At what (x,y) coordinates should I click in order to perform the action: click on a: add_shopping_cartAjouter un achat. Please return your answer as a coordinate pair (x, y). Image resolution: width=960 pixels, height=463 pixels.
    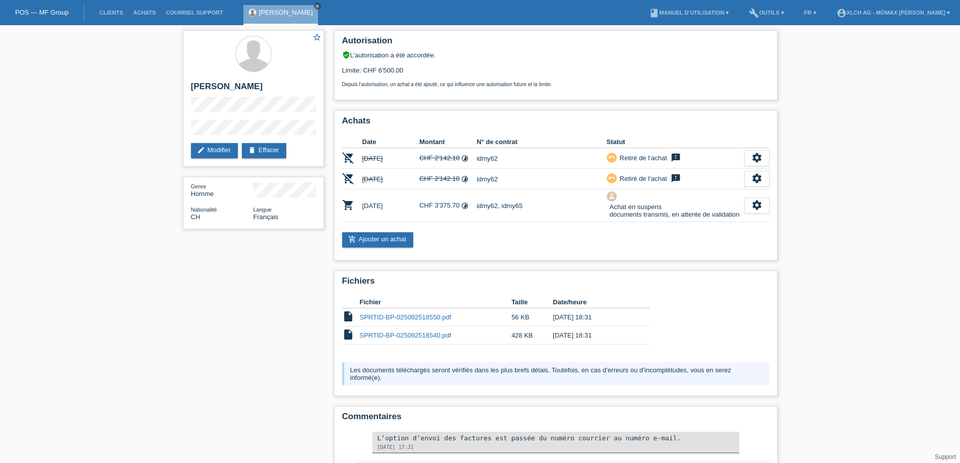
    Looking at the image, I should click on (378, 240).